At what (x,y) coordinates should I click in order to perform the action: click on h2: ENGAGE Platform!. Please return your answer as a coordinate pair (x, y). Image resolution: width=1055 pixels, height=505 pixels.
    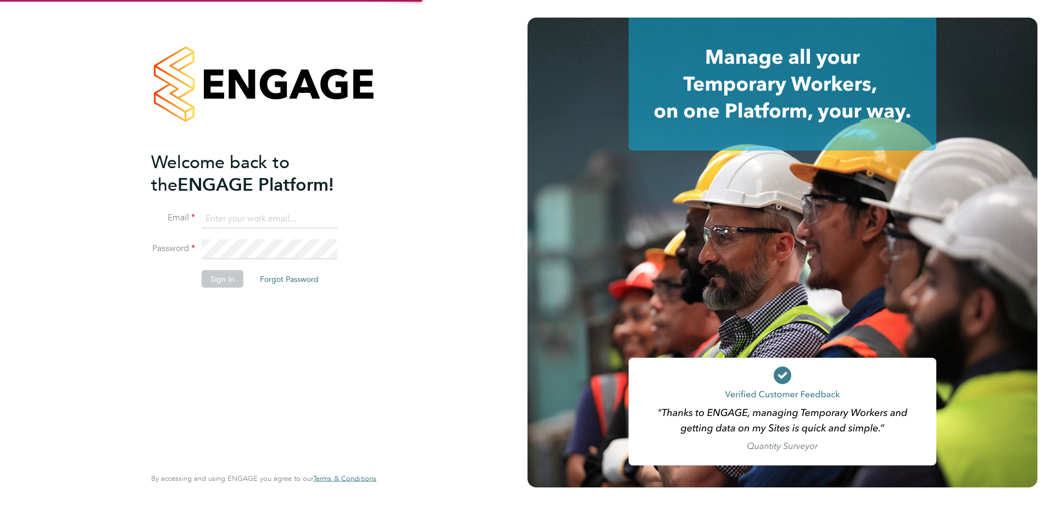
    Looking at the image, I should click on (258, 173).